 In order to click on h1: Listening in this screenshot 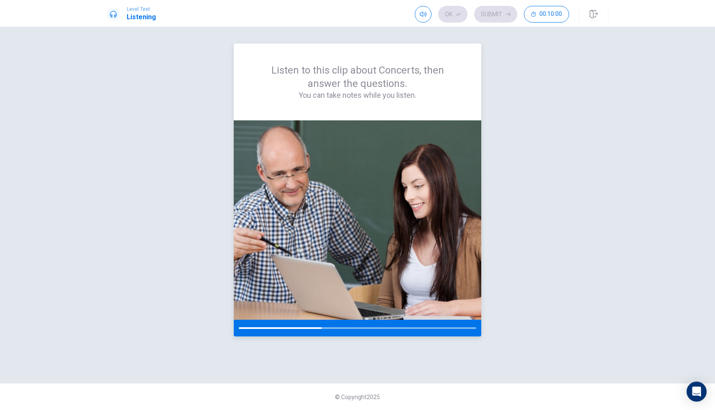, I will do `click(141, 17)`.